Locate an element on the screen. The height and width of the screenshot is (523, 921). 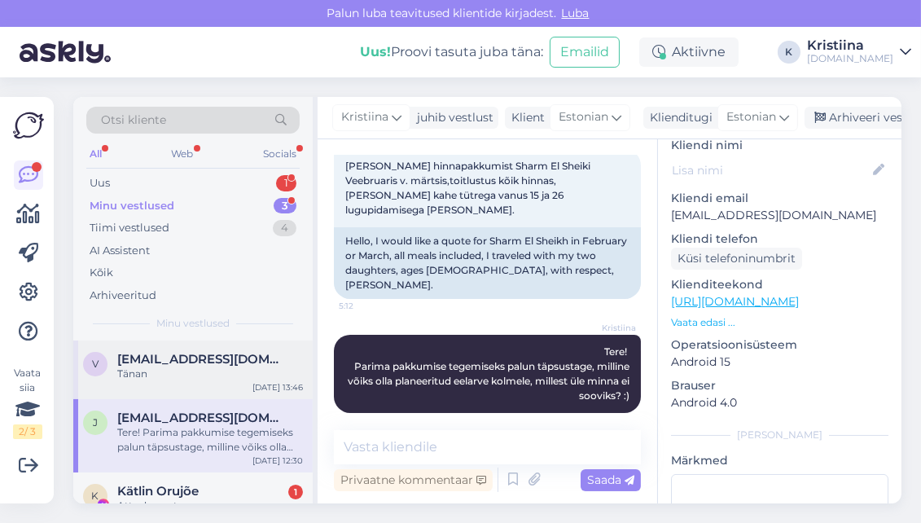
p: Kliendi email is located at coordinates (779, 198).